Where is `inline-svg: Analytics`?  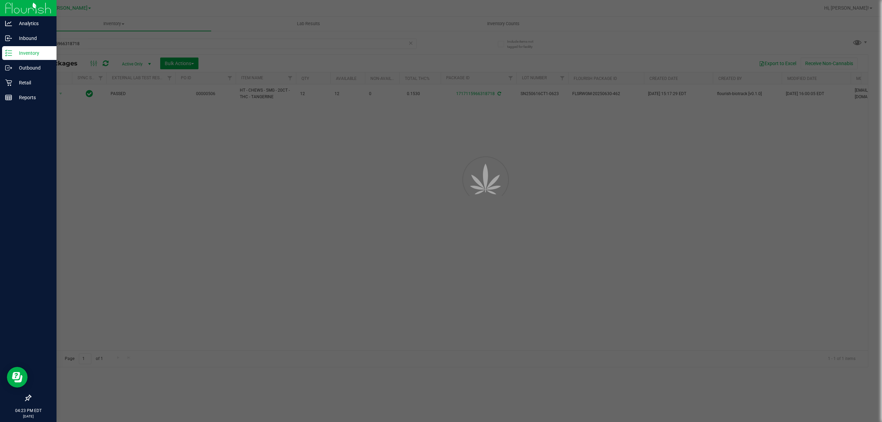 inline-svg: Analytics is located at coordinates (9, 23).